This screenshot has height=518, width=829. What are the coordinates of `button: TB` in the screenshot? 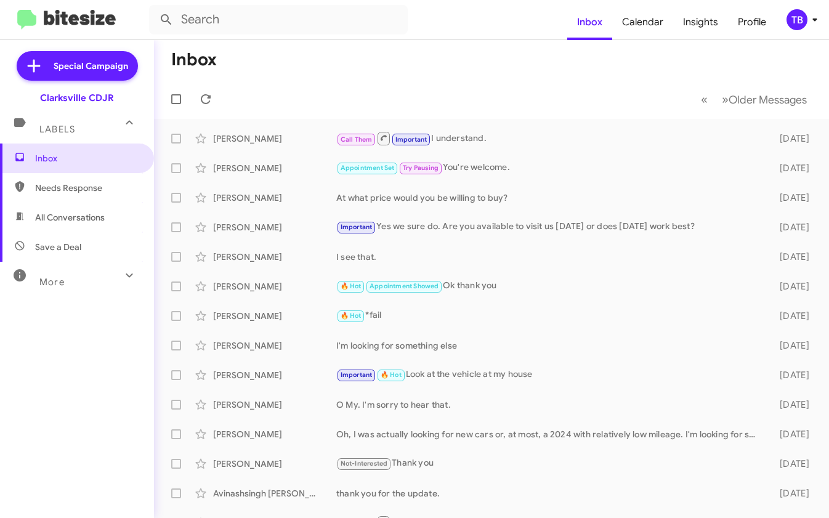 It's located at (796, 20).